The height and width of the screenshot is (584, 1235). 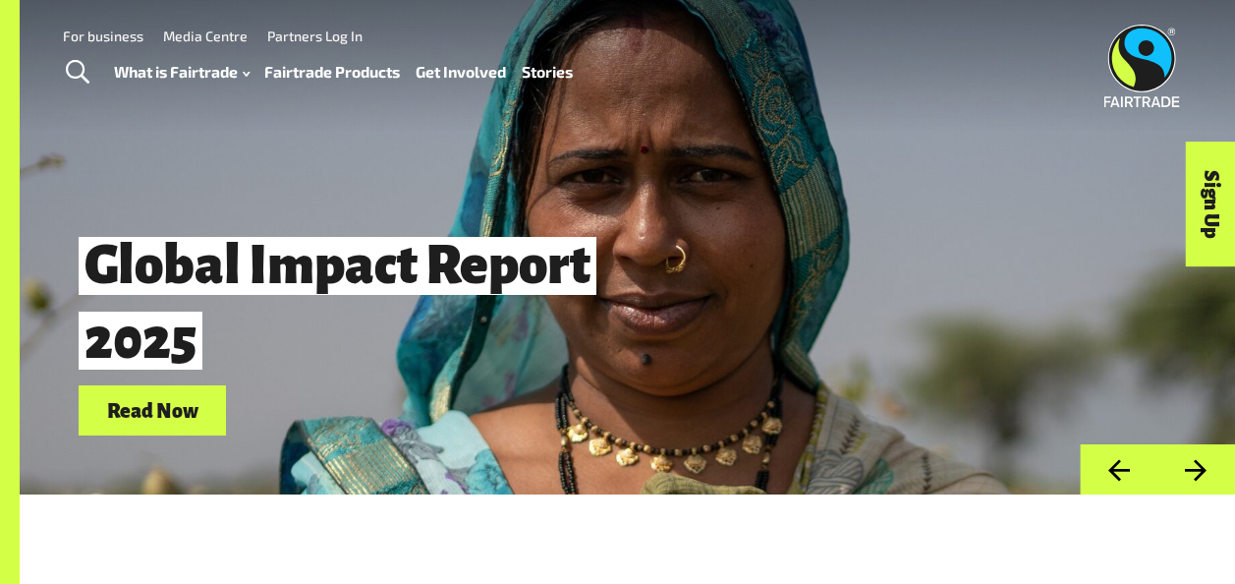 I want to click on span: Global Impact Report 2025, so click(x=337, y=304).